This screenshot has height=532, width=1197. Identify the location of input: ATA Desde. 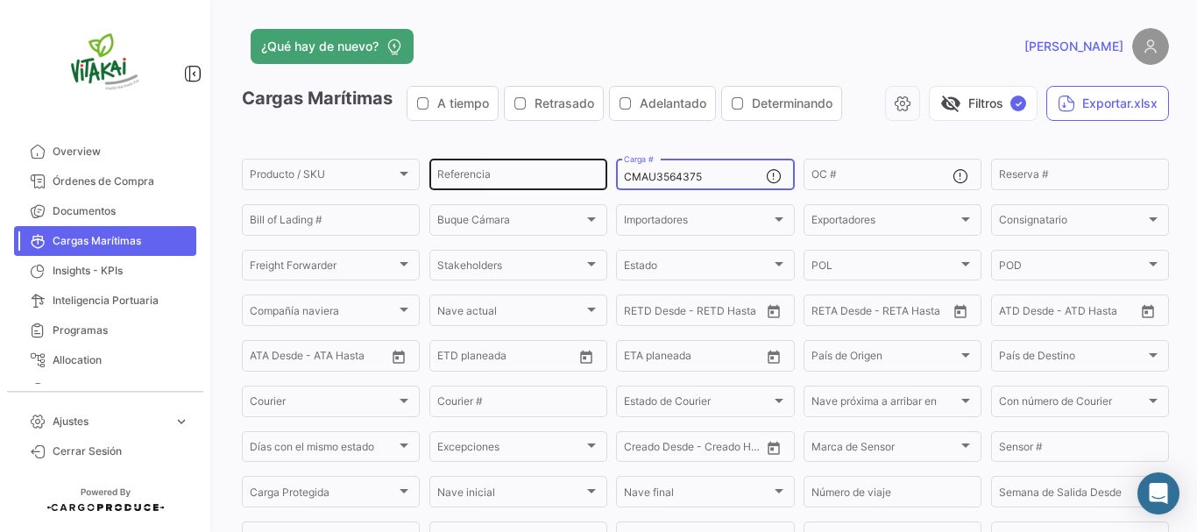
(276, 359).